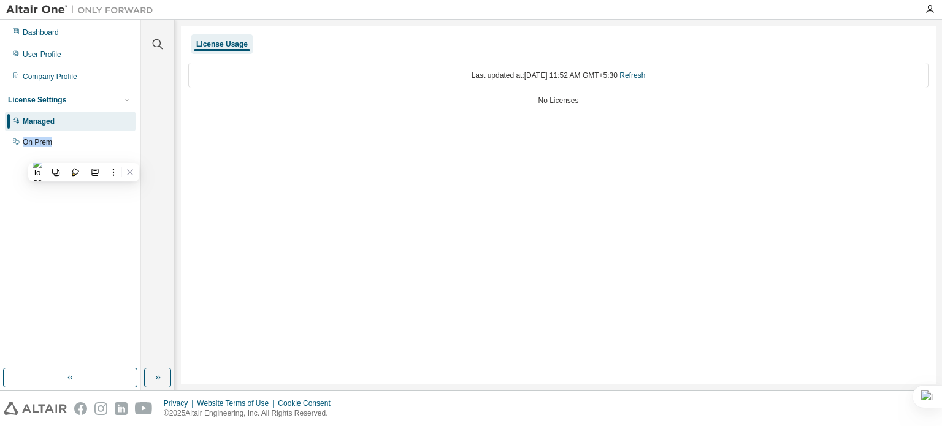 This screenshot has width=942, height=426. I want to click on div: Company Profile, so click(50, 77).